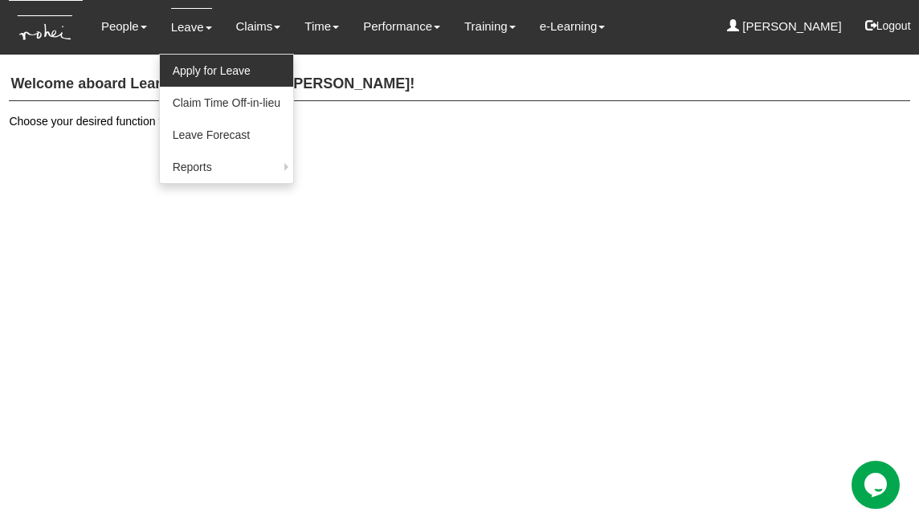 Image resolution: width=919 pixels, height=525 pixels. I want to click on a: Claims, so click(259, 27).